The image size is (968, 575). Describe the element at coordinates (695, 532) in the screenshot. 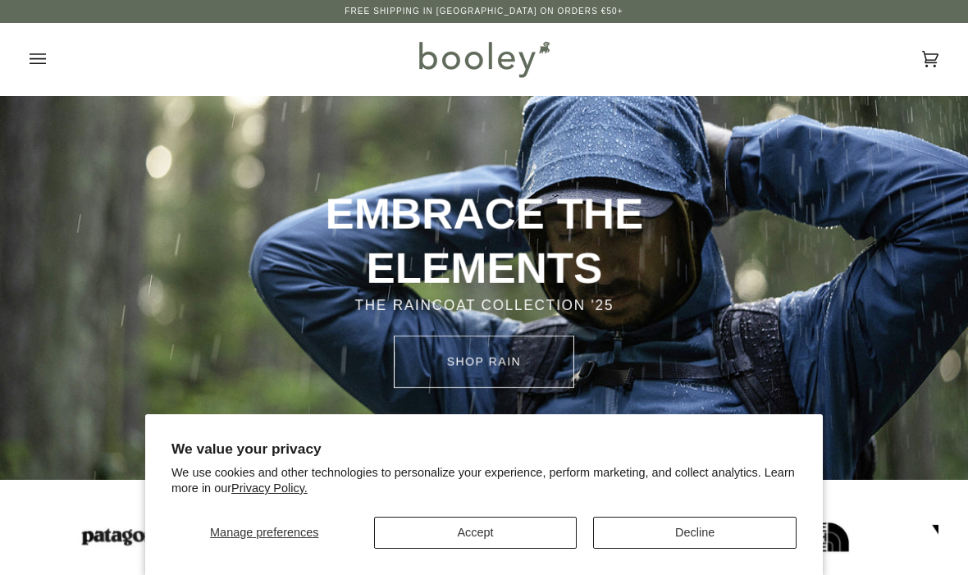

I see `button: Decline` at that location.